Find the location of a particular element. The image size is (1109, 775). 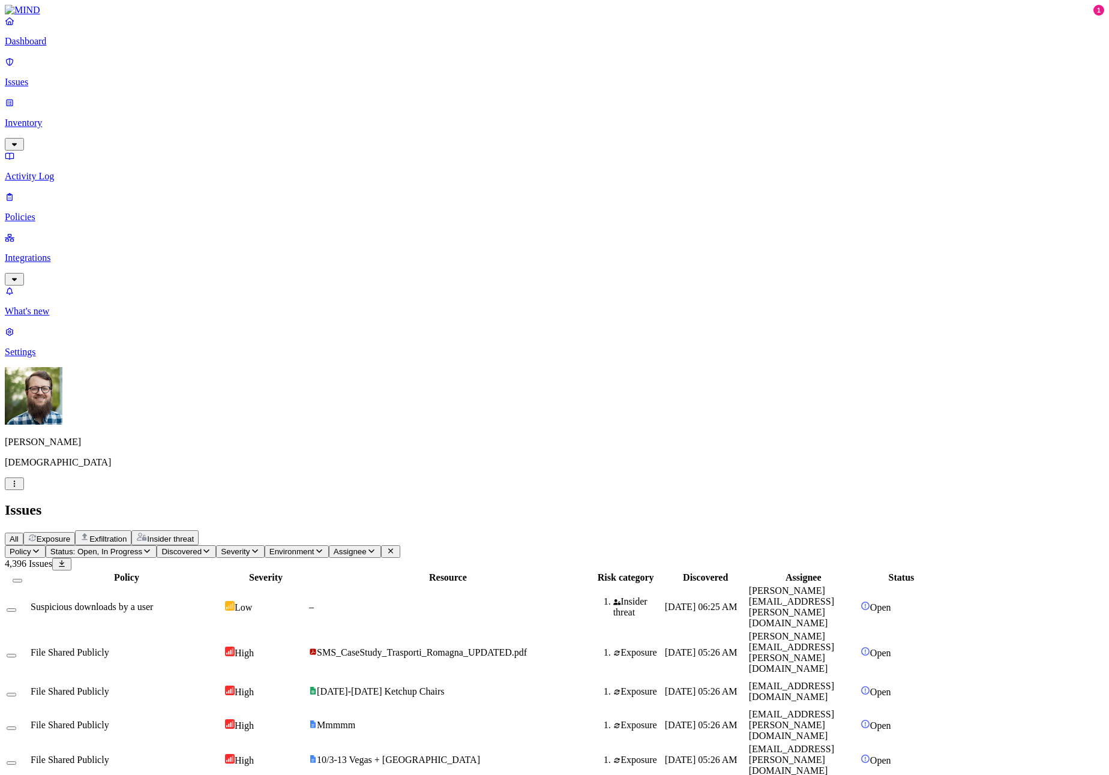

span: Exposure is located at coordinates (53, 539).